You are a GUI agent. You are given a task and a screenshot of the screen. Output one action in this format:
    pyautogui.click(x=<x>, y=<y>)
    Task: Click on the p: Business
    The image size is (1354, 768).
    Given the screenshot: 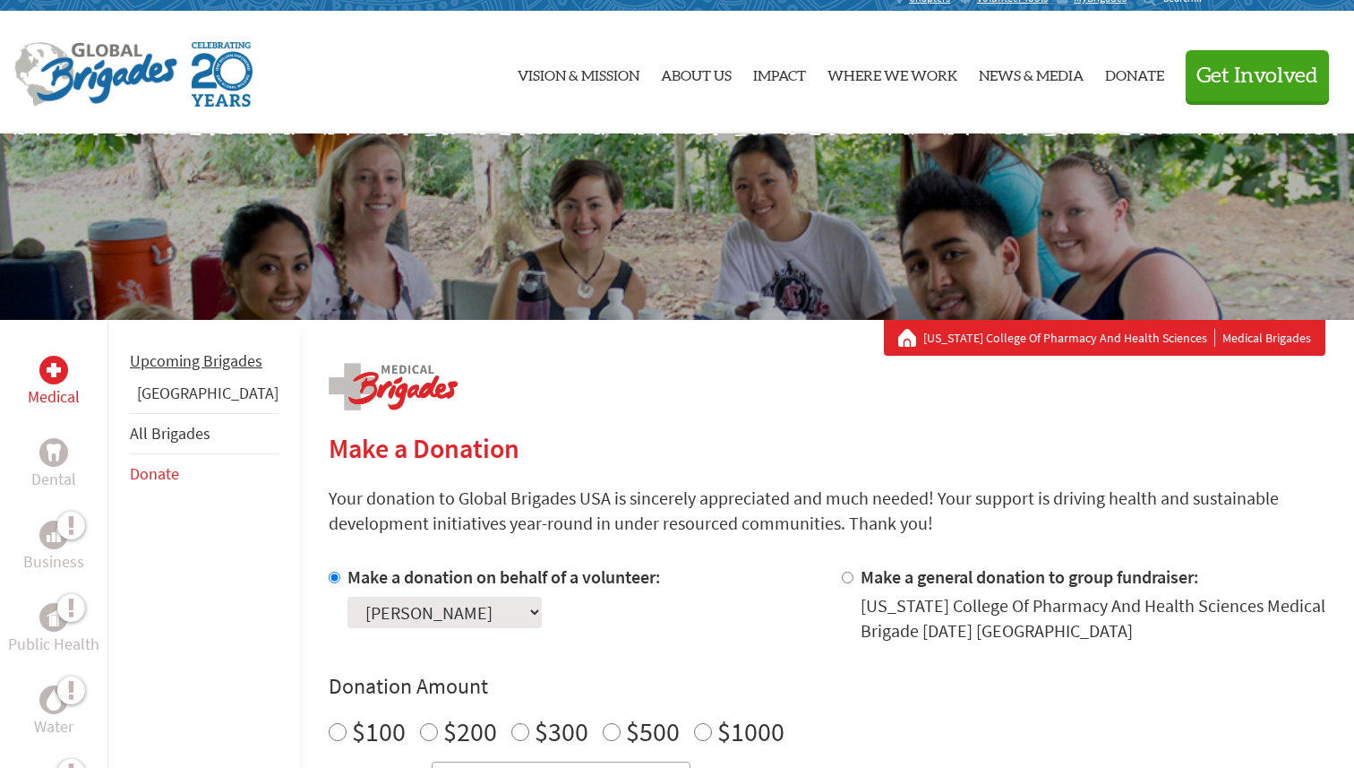 What is the action you would take?
    pyautogui.click(x=54, y=562)
    